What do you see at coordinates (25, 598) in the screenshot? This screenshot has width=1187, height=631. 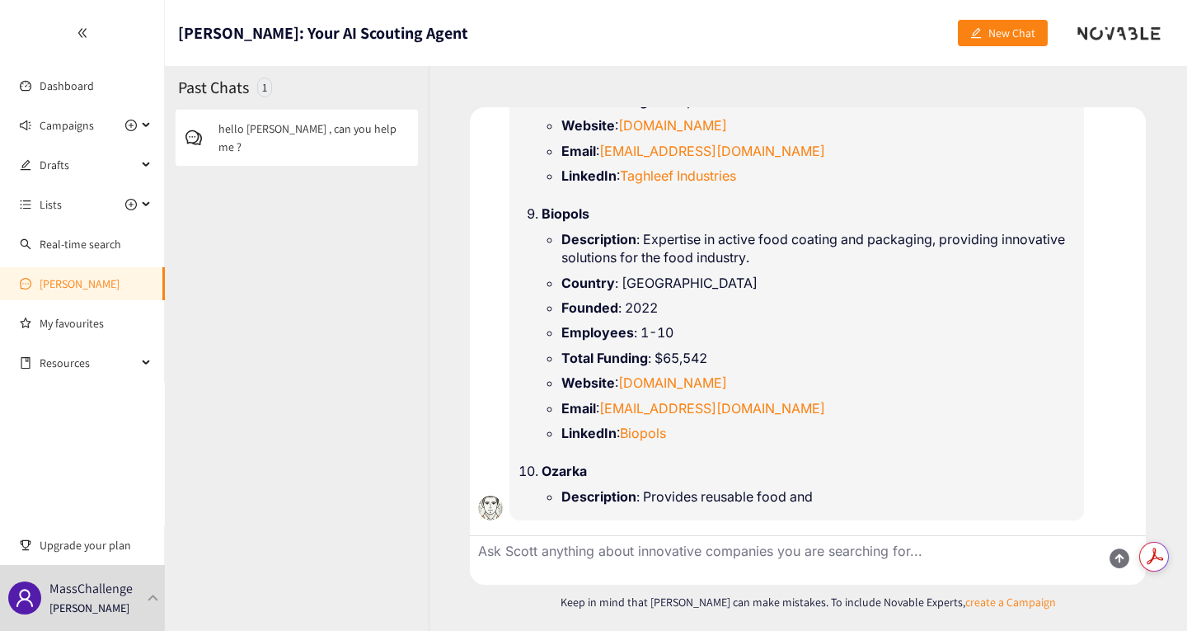 I see `span: user` at bounding box center [25, 598].